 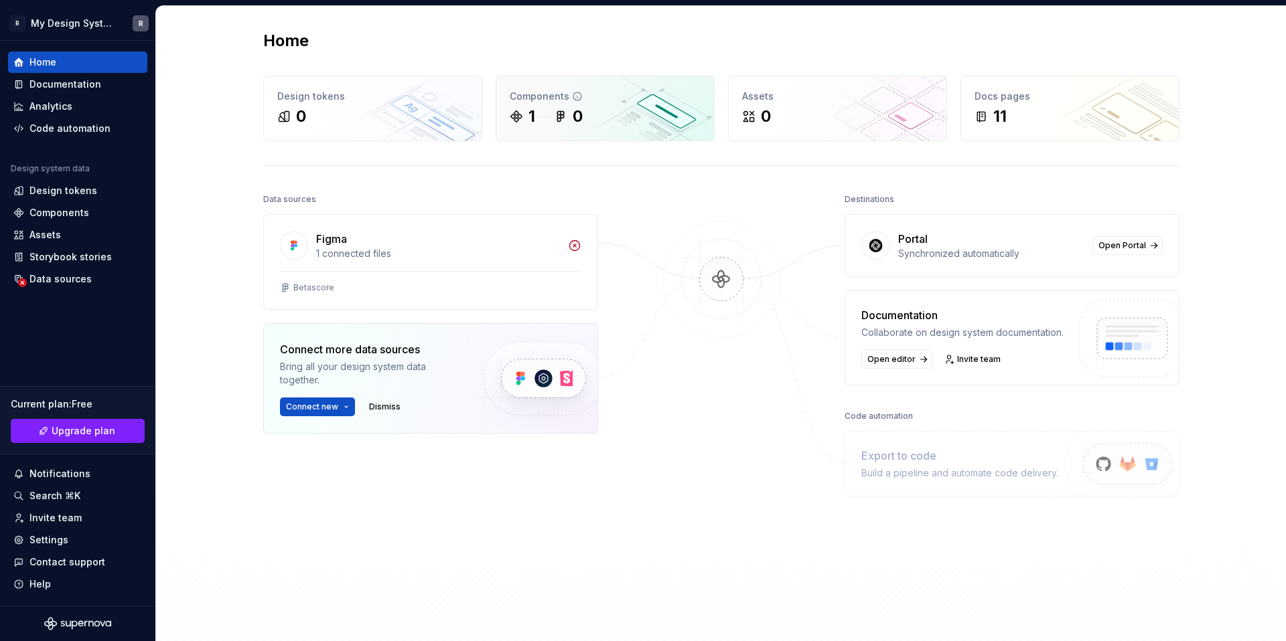 What do you see at coordinates (78, 235) in the screenshot?
I see `a: Assets` at bounding box center [78, 235].